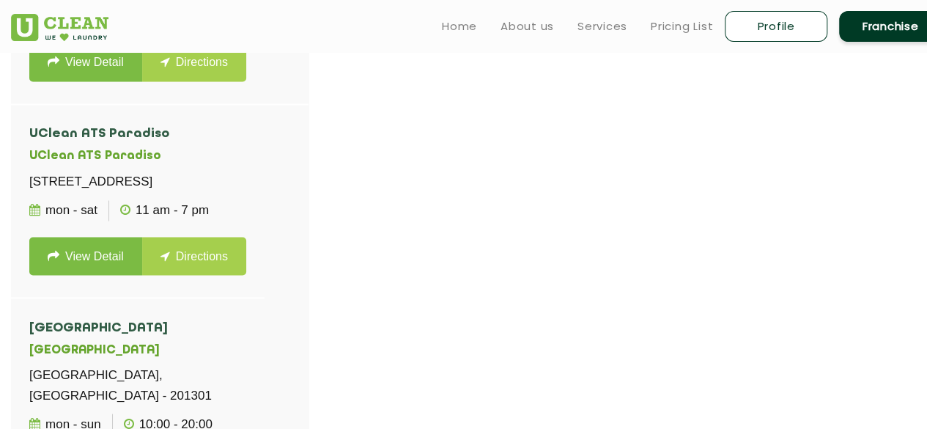 Image resolution: width=927 pixels, height=429 pixels. Describe the element at coordinates (138, 156) in the screenshot. I see `h5: UClean ATS Paradiso` at that location.